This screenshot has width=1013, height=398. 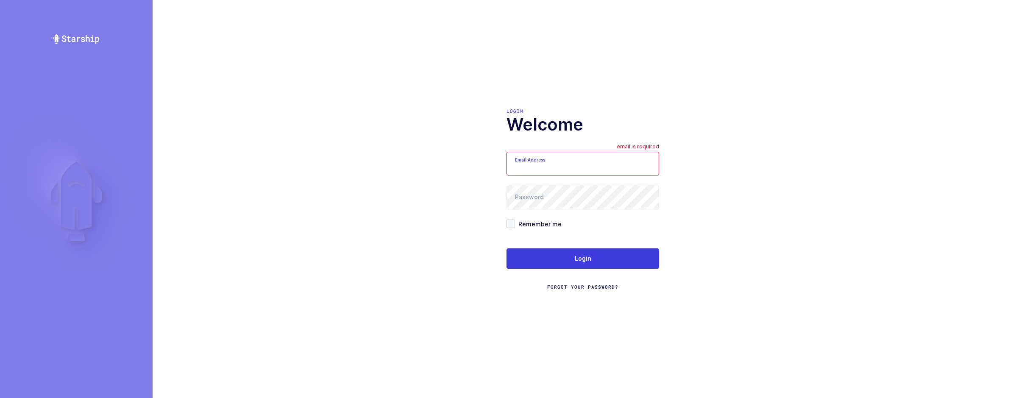 I want to click on a: Forgot Your Password?, so click(x=583, y=287).